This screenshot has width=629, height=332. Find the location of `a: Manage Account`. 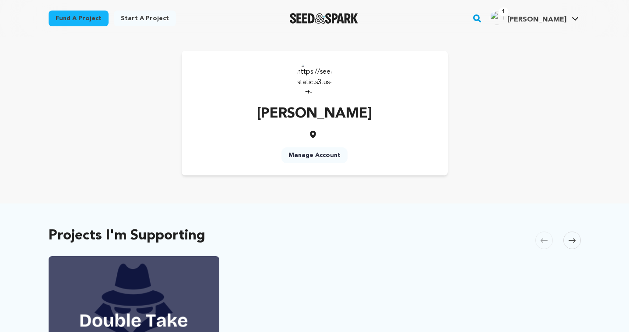

a: Manage Account is located at coordinates (314, 155).